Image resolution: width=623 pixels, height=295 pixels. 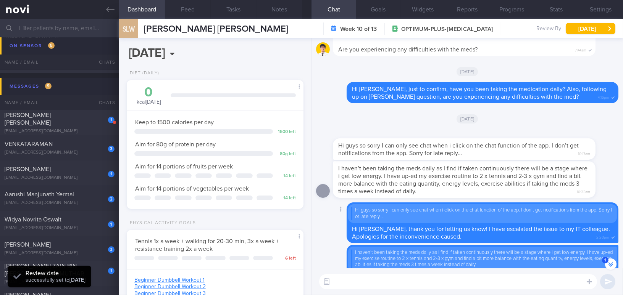 What do you see at coordinates (584, 153) in the screenshot?
I see `span: 10:17am` at bounding box center [584, 153].